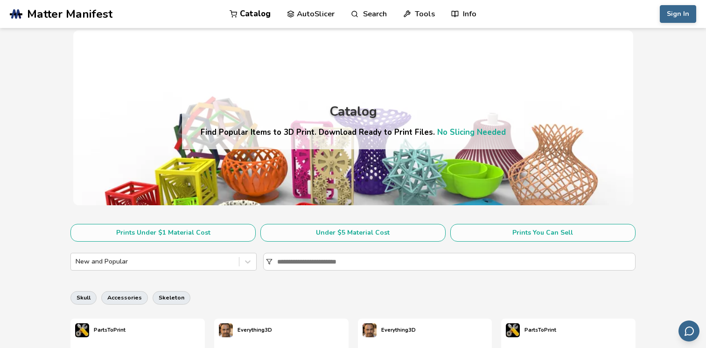 This screenshot has width=706, height=348. What do you see at coordinates (353, 233) in the screenshot?
I see `button: Under $5 Material Cost` at bounding box center [353, 233].